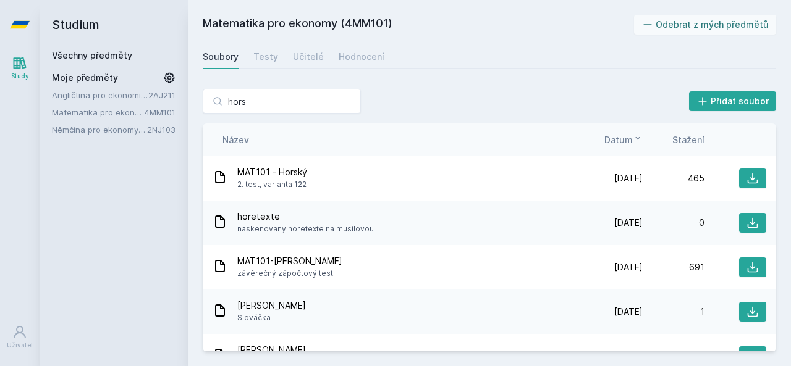 The image size is (791, 366). What do you see at coordinates (235, 140) in the screenshot?
I see `button: Název` at bounding box center [235, 140].